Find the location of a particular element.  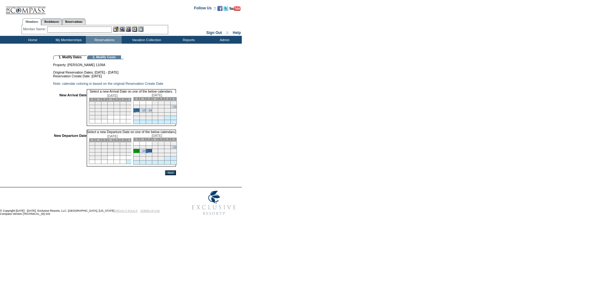

a: PRIVACY POLICY is located at coordinates (126, 211).